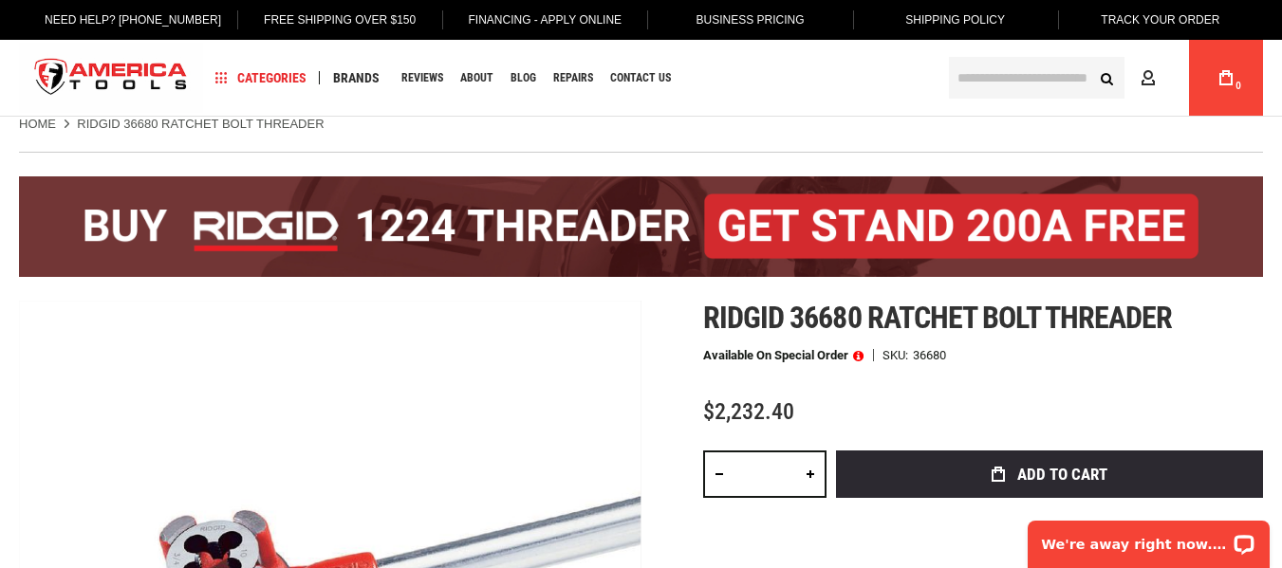  I want to click on p: We're away right now. Please check back later!, so click(120, 36).